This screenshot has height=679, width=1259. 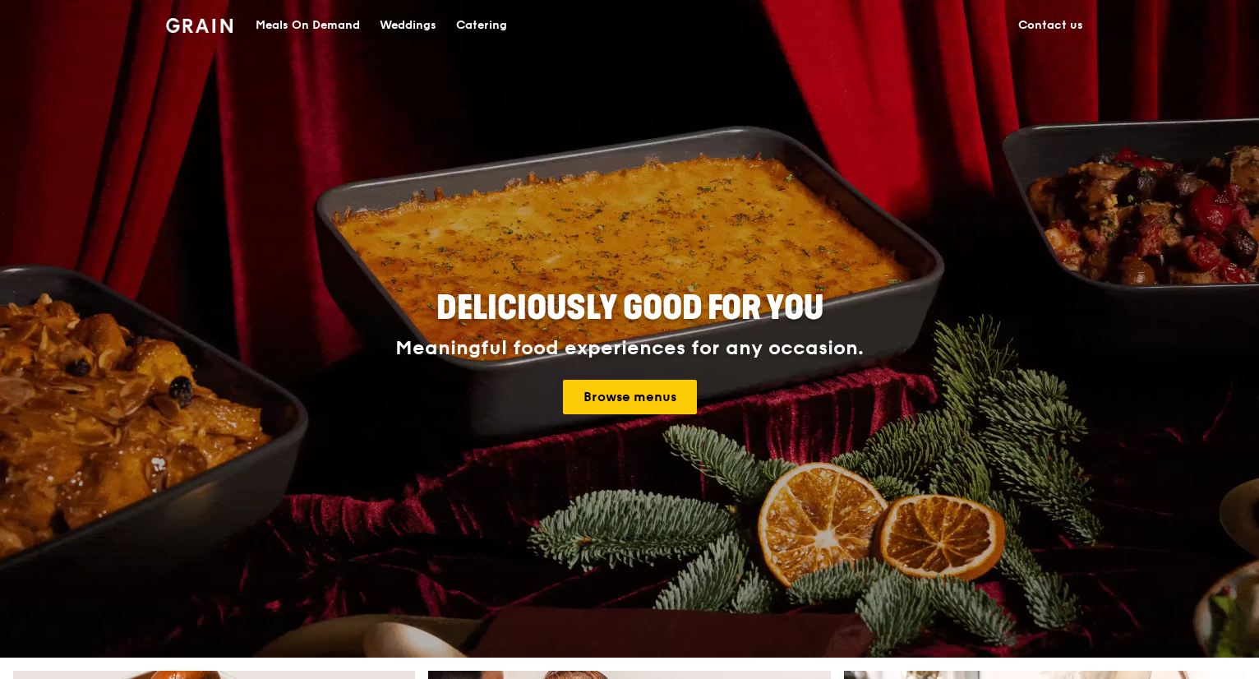 I want to click on a: Contact us, so click(x=1051, y=25).